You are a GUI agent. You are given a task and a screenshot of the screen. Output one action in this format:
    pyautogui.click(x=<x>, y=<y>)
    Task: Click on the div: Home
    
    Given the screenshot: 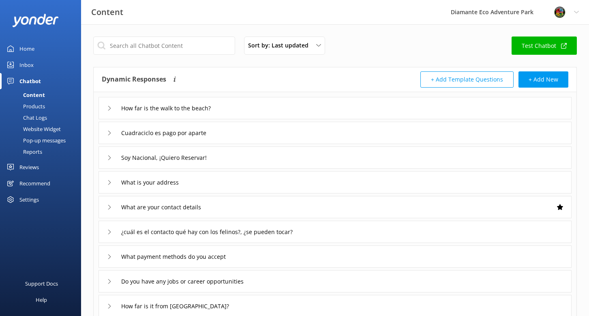 What is the action you would take?
    pyautogui.click(x=27, y=49)
    